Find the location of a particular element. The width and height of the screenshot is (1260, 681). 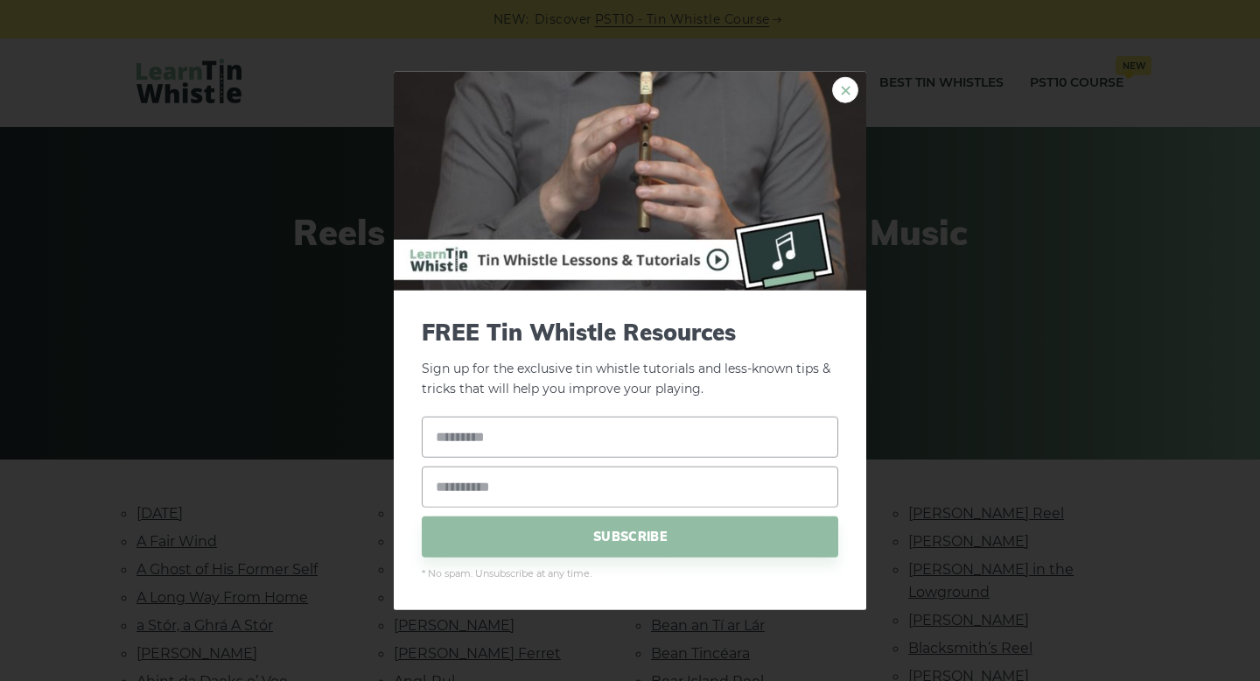

img: Tin Whistle Buying Guide Preview is located at coordinates (630, 181).